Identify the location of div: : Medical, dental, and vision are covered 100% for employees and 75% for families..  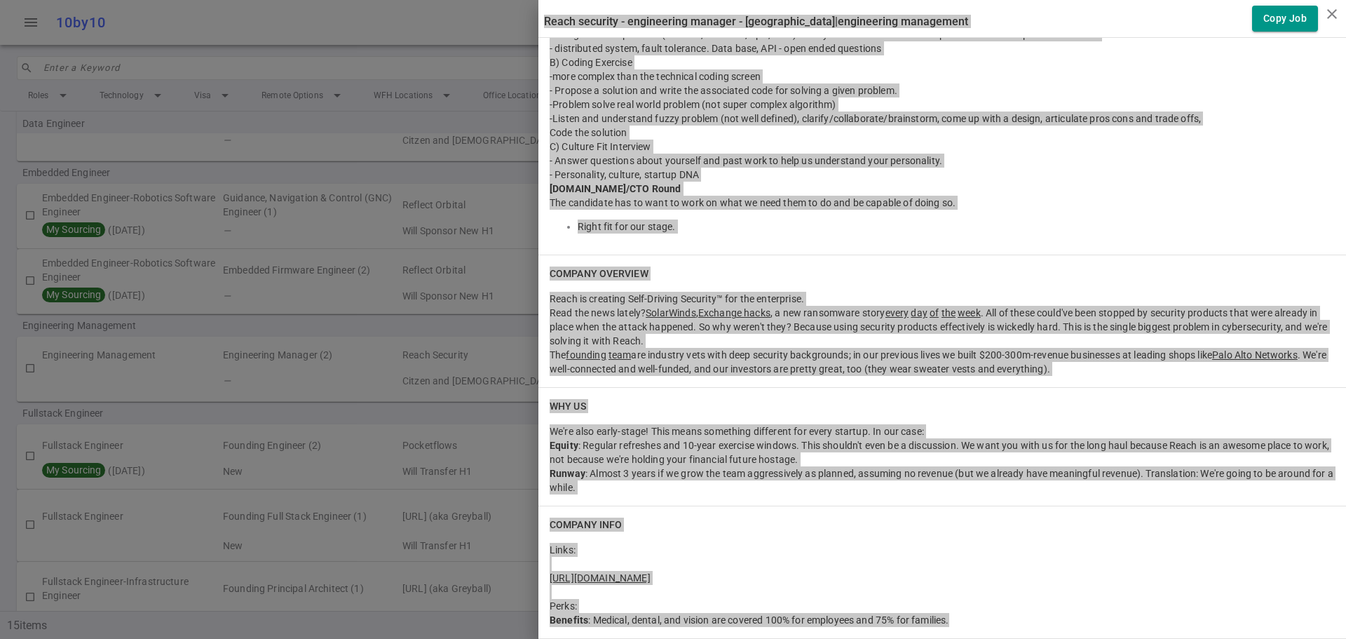
(942, 620).